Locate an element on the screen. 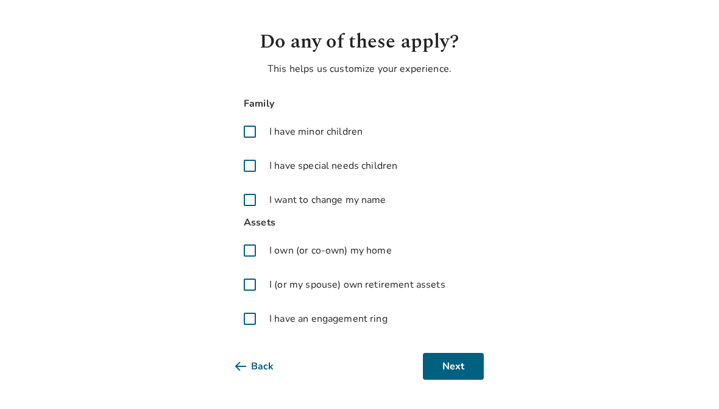  span: I (or my spouse) own retirement assets is located at coordinates (357, 285).